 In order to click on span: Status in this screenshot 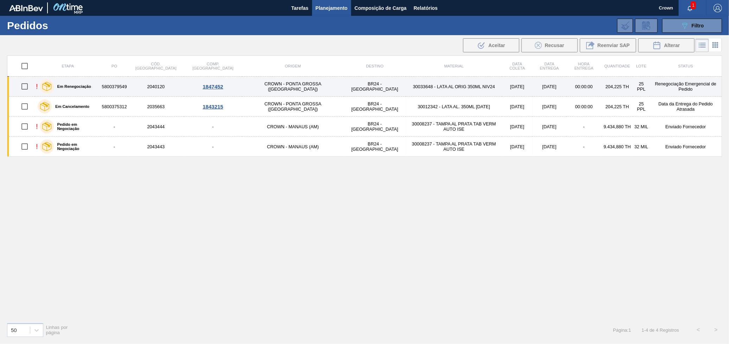, I will do `click(686, 66)`.